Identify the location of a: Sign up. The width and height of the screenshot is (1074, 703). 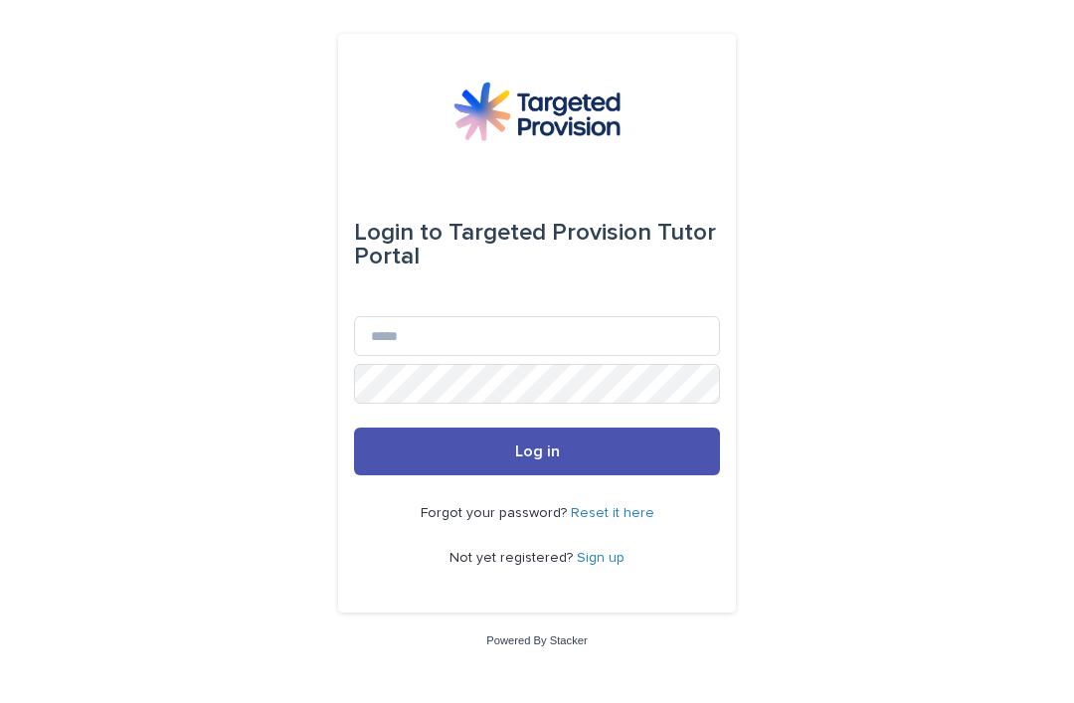
(601, 558).